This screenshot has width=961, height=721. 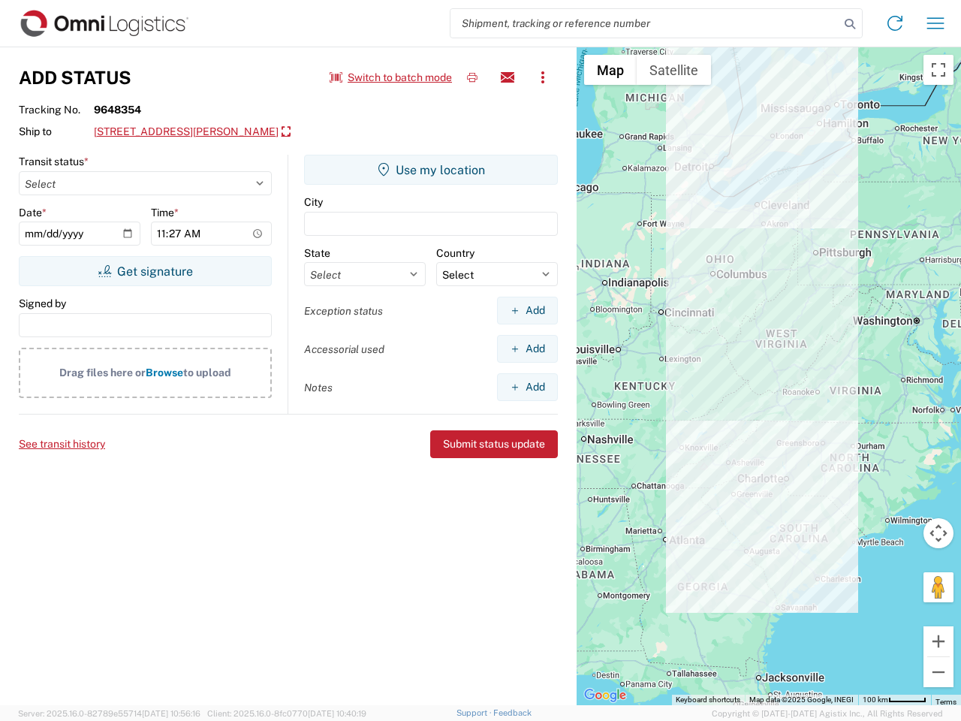 I want to click on h3: Add Status, so click(x=75, y=77).